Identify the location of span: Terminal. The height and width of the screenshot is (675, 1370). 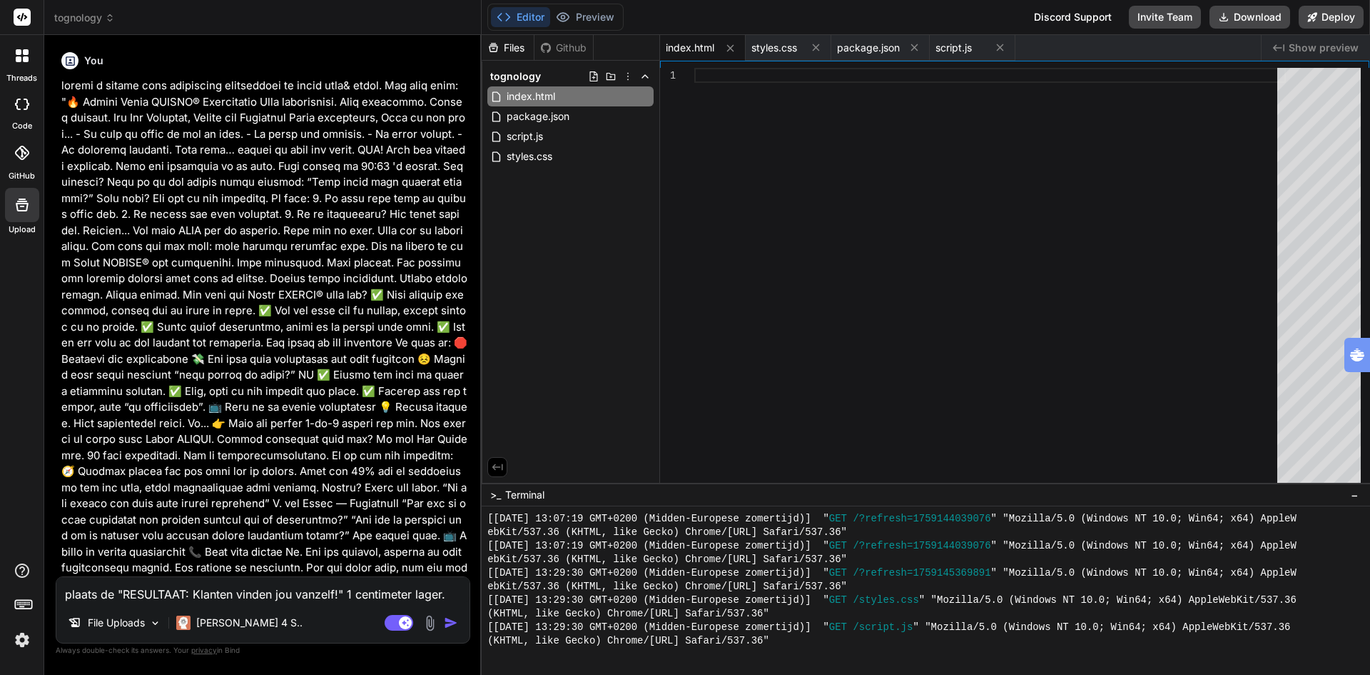
(525, 495).